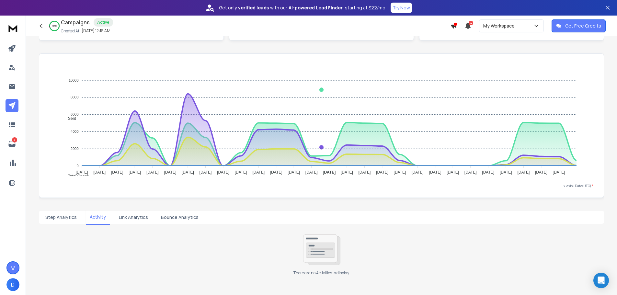 The height and width of the screenshot is (295, 617). I want to click on button: Activity, so click(98, 217).